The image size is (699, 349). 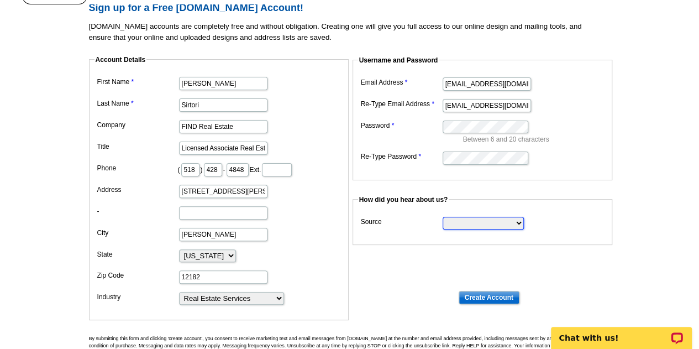 I want to click on label: State, so click(x=138, y=254).